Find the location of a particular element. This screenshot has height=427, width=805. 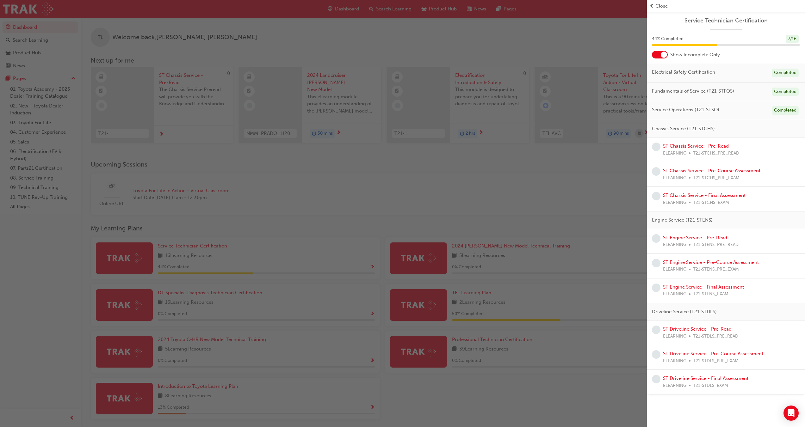

span: T21-STCHS_PRE_EXAM is located at coordinates (716, 178).